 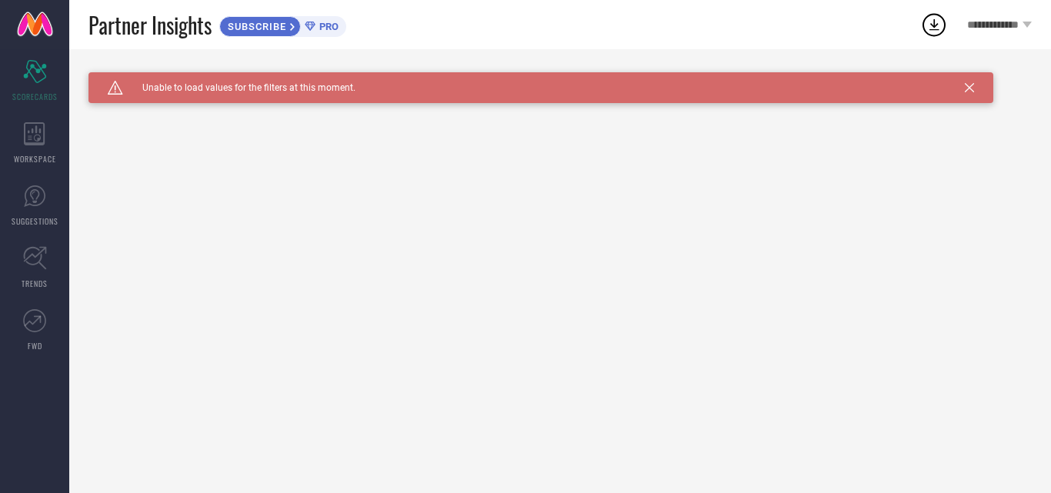 I want to click on span: Partner Insights, so click(x=150, y=25).